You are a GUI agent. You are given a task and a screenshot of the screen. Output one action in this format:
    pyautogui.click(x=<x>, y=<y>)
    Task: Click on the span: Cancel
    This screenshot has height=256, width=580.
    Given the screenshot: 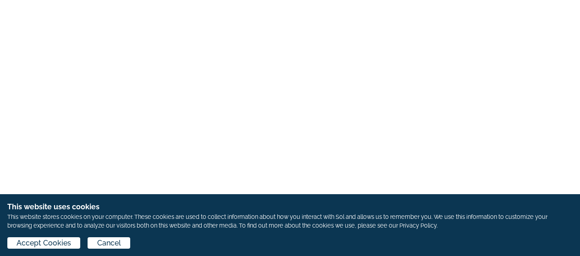 What is the action you would take?
    pyautogui.click(x=109, y=244)
    